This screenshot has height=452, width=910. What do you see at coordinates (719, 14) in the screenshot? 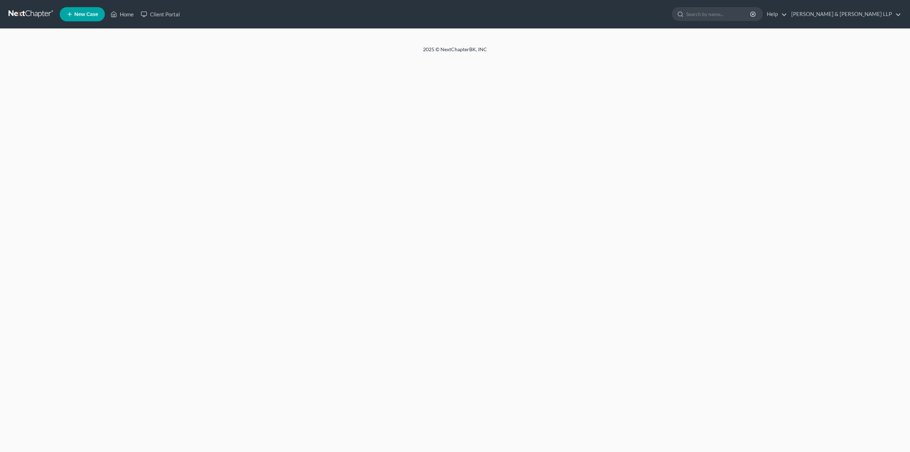
I see `input: Search by name...` at bounding box center [719, 14].